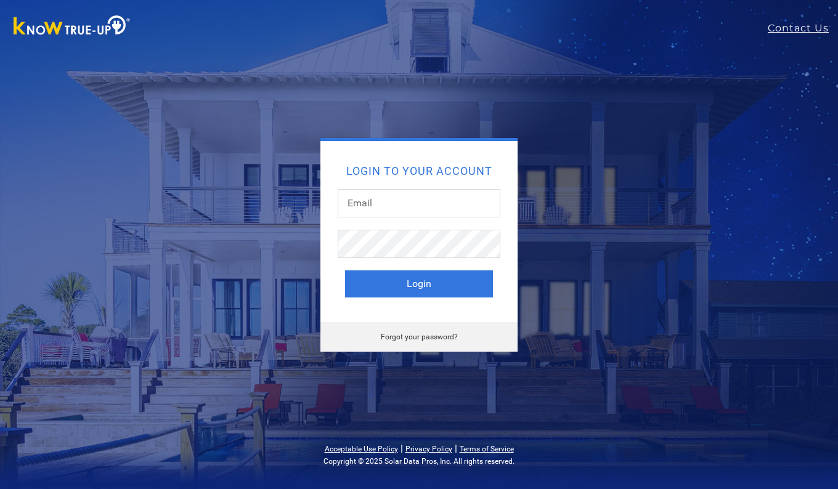 The height and width of the screenshot is (489, 838). Describe the element at coordinates (429, 449) in the screenshot. I see `a: Privacy Policy` at that location.